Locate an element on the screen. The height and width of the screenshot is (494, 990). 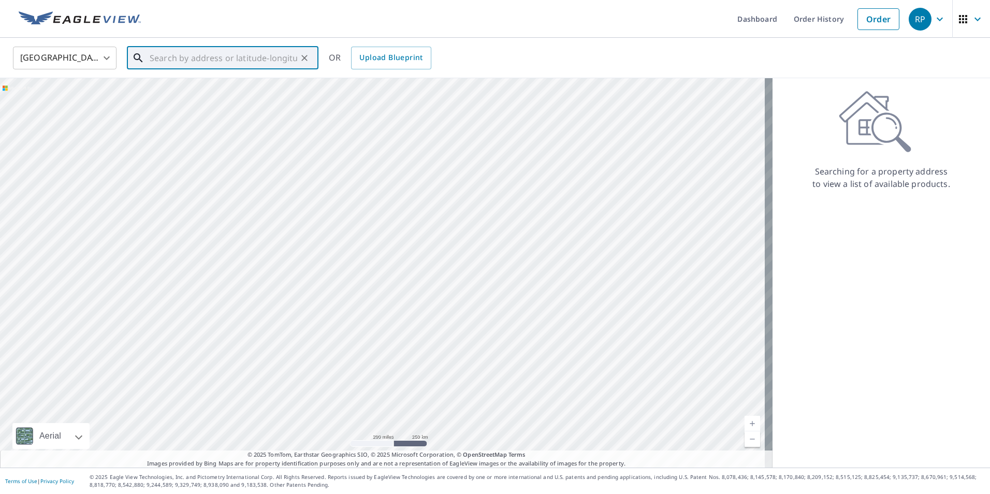
a: Order is located at coordinates (878, 19).